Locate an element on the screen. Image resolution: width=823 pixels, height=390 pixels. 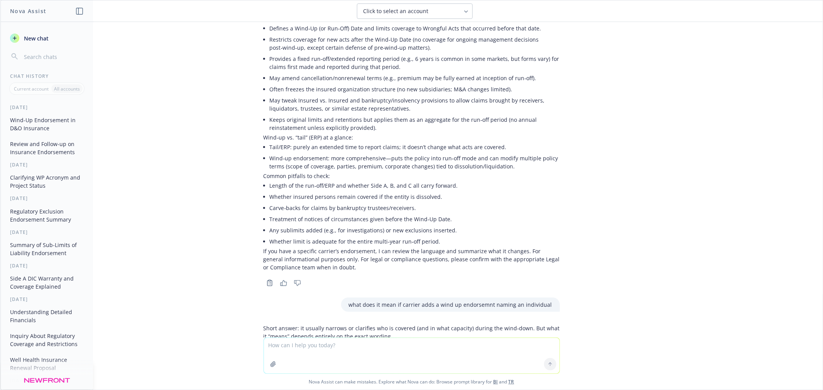
button: Review and Follow-up on Insurance Endorsements is located at coordinates (47, 148).